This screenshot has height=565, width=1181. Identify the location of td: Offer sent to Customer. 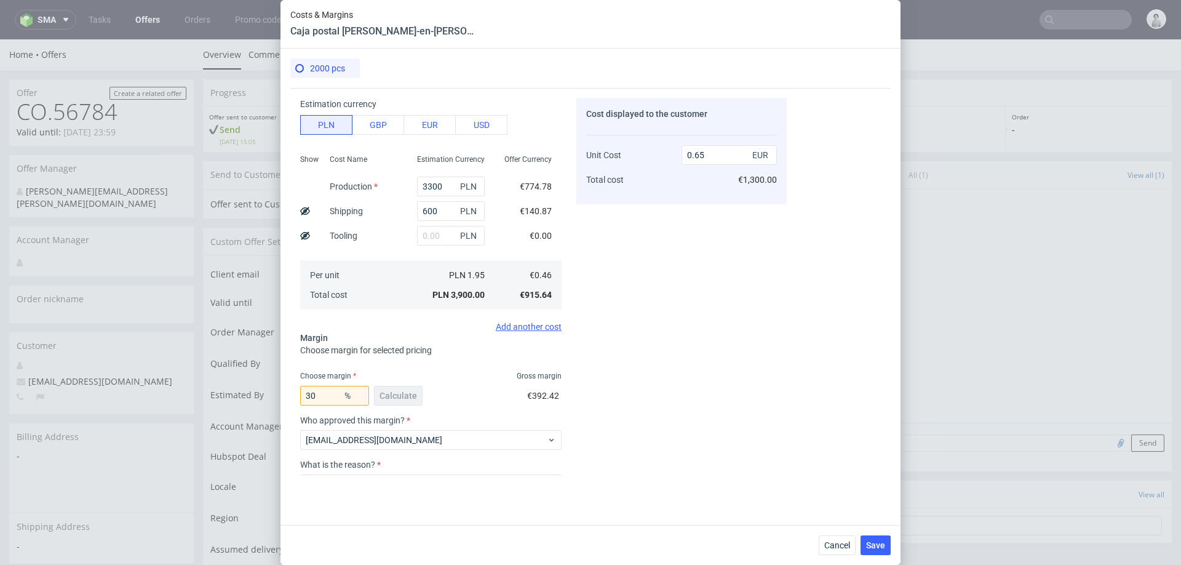
(389, 165).